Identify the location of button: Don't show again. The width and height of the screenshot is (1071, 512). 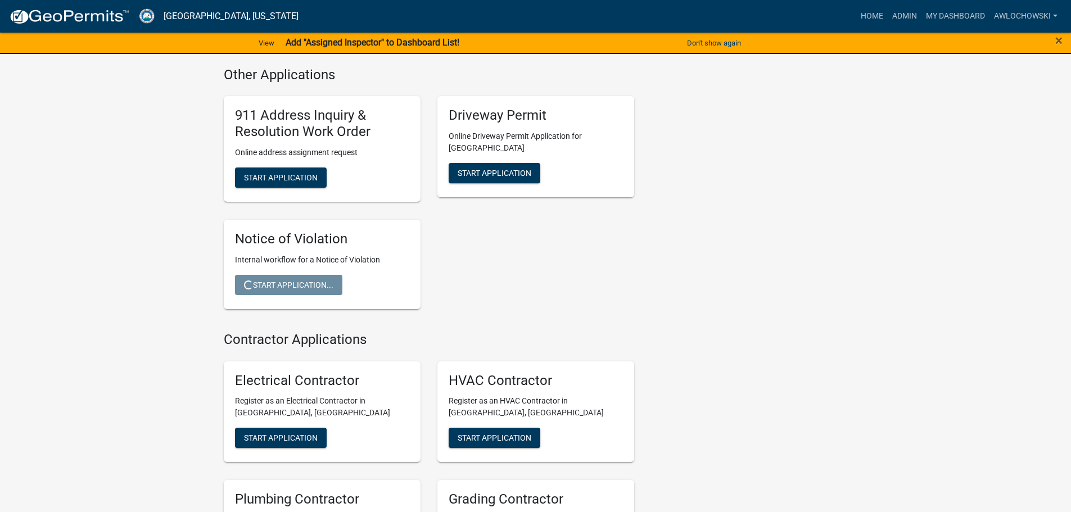
(714, 43).